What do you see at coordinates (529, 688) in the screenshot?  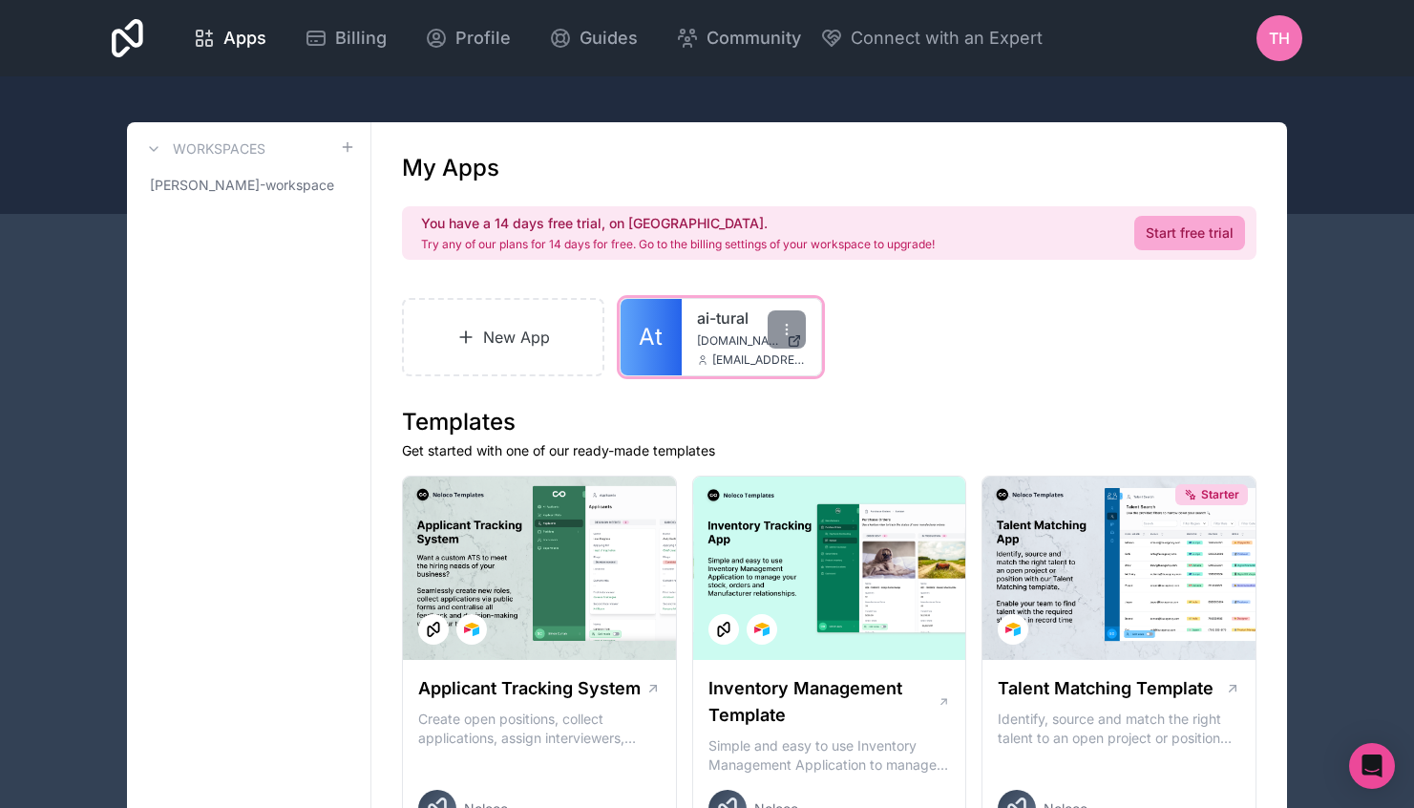 I see `h1: Applicant Tracking System` at bounding box center [529, 688].